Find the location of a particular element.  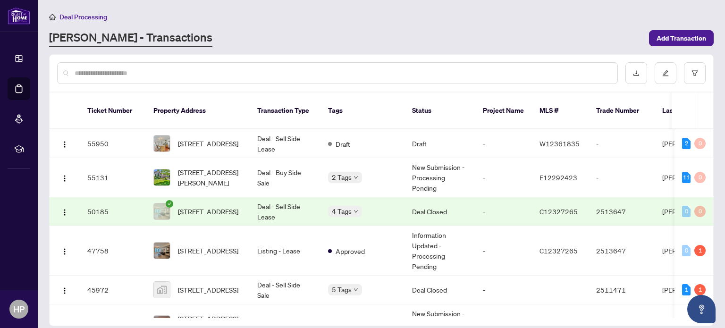

span: check-circle is located at coordinates (169, 204).